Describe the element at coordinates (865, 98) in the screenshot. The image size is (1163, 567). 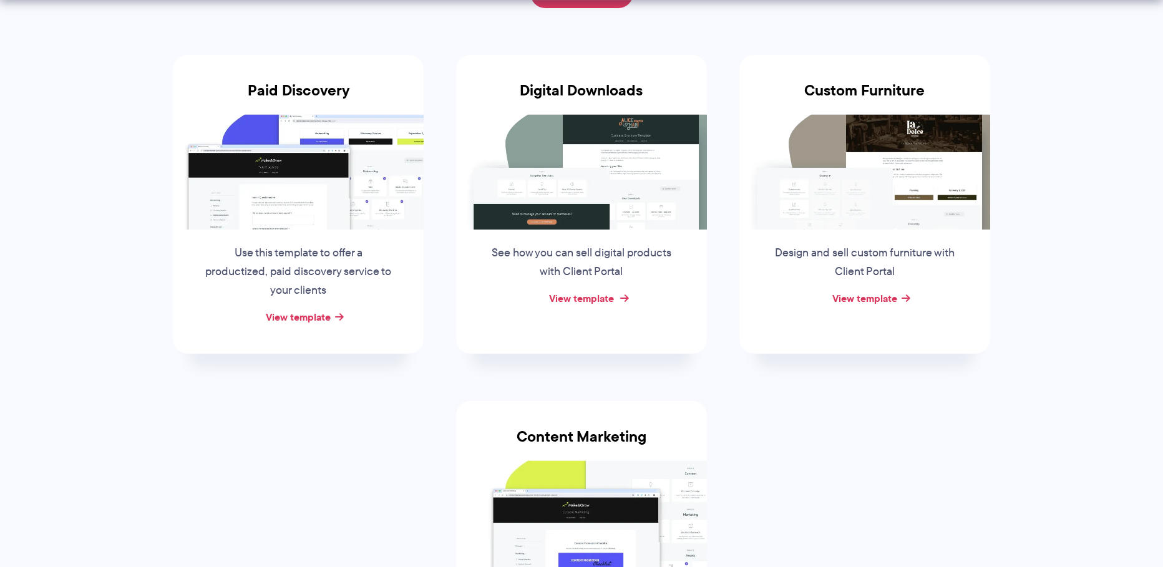
I see `h3: Custom Furniture` at that location.